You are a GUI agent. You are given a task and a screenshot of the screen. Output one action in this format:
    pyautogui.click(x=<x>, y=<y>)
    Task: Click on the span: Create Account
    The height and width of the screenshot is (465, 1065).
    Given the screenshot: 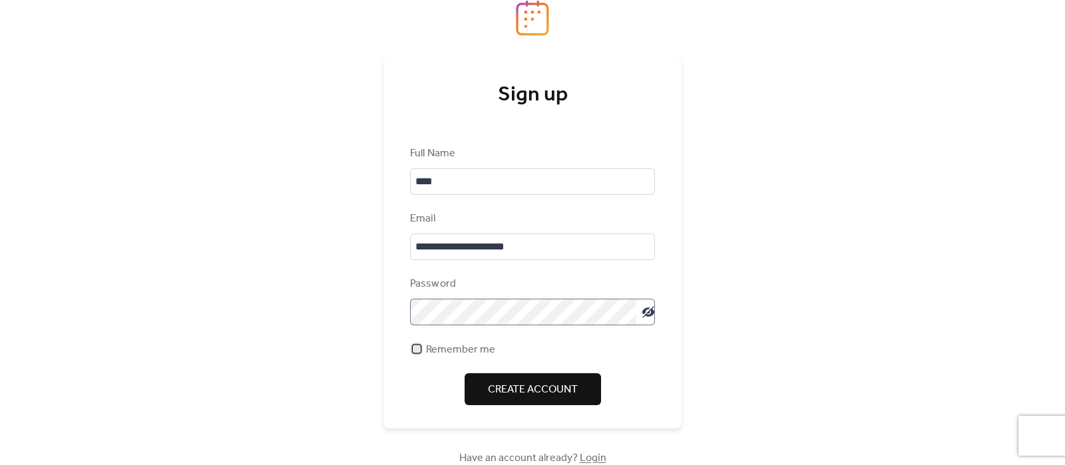 What is the action you would take?
    pyautogui.click(x=532, y=390)
    